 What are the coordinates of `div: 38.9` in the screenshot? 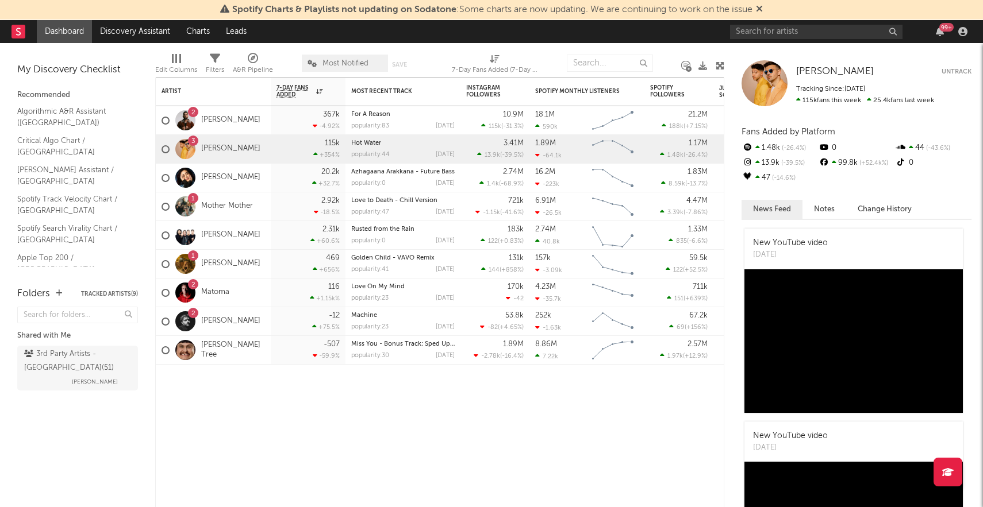 It's located at (742, 350).